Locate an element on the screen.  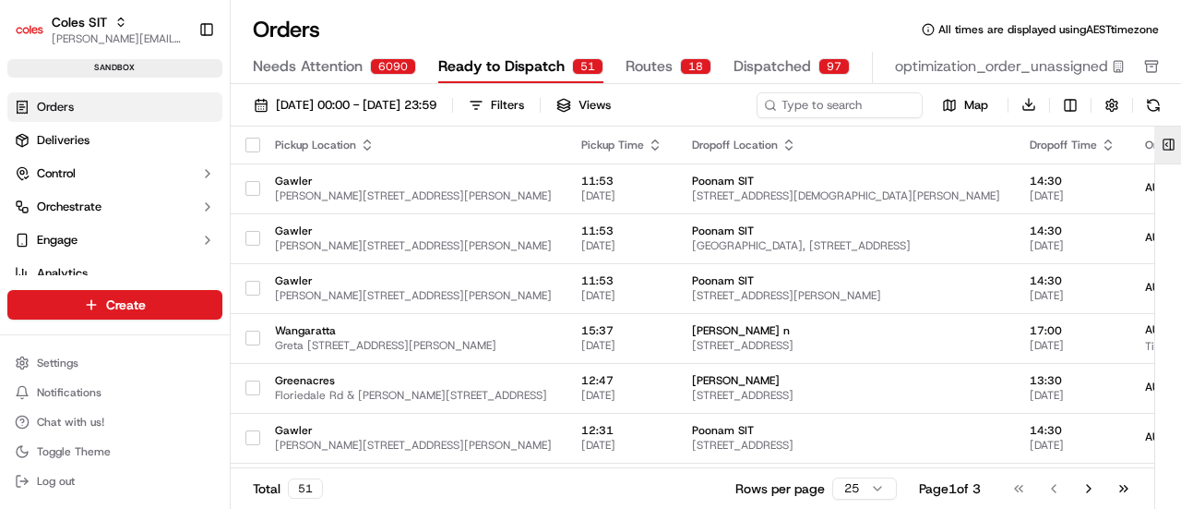
div: 6090 is located at coordinates (393, 66).